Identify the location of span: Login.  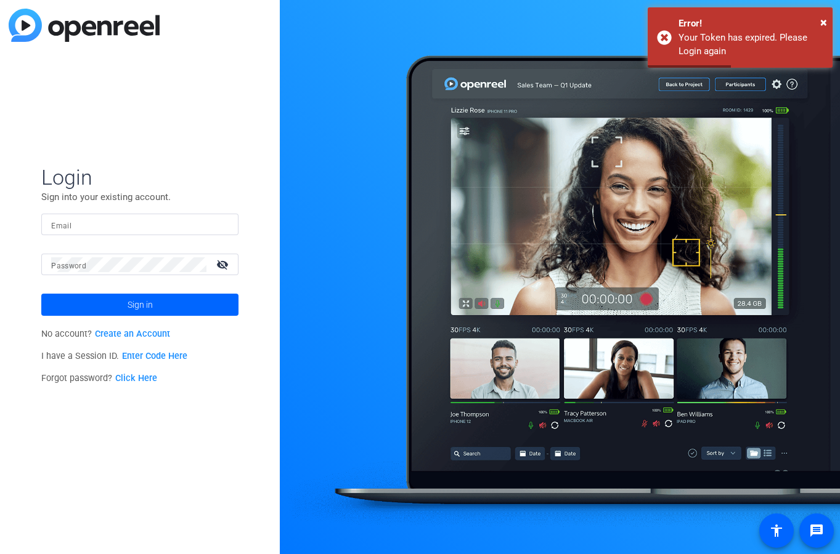
(140, 177).